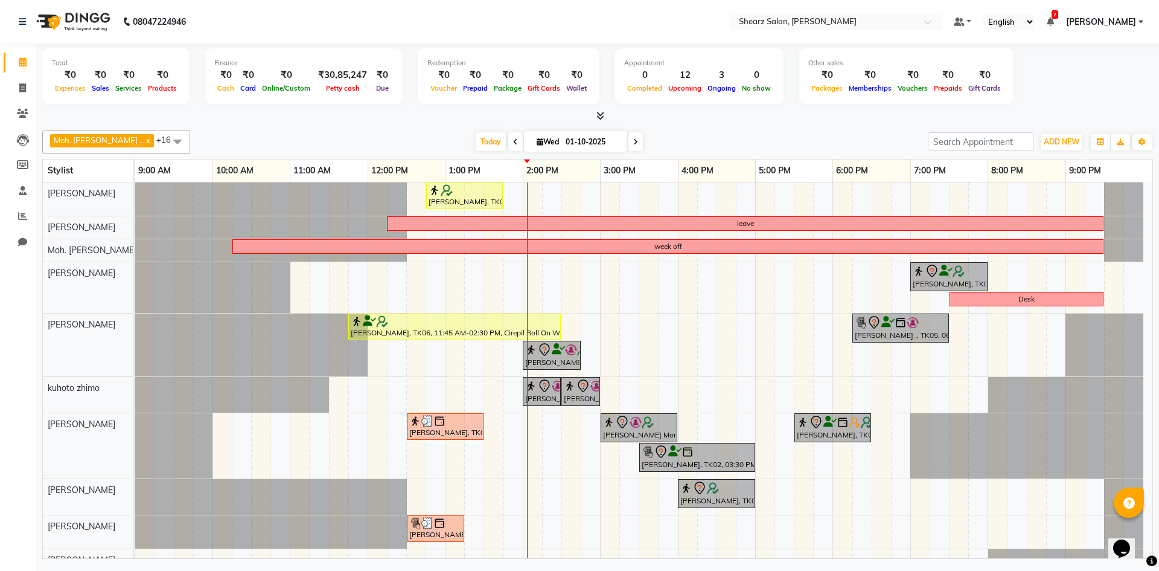  I want to click on span: Prepaids, so click(948, 88).